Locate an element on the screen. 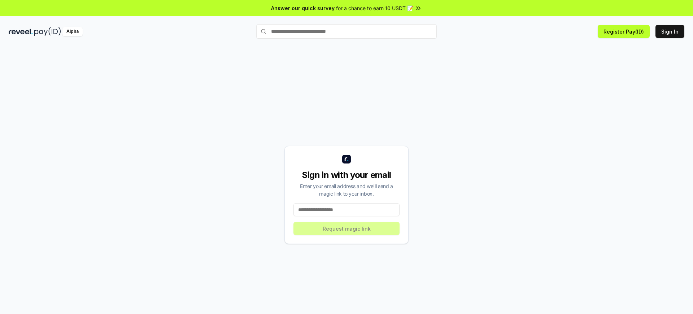 This screenshot has width=693, height=314. div: Enter your email address and we’ll send a magic link to your inbox. is located at coordinates (346, 190).